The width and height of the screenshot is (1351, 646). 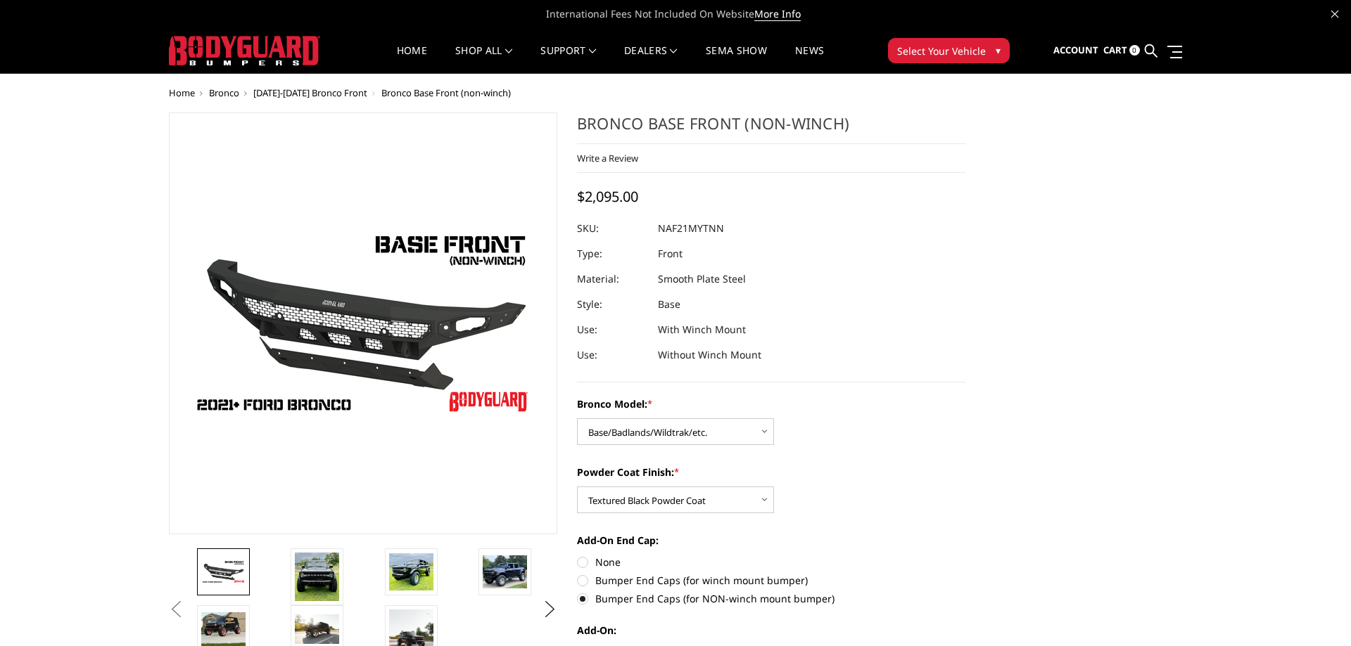 I want to click on label: Add-On:, so click(x=771, y=630).